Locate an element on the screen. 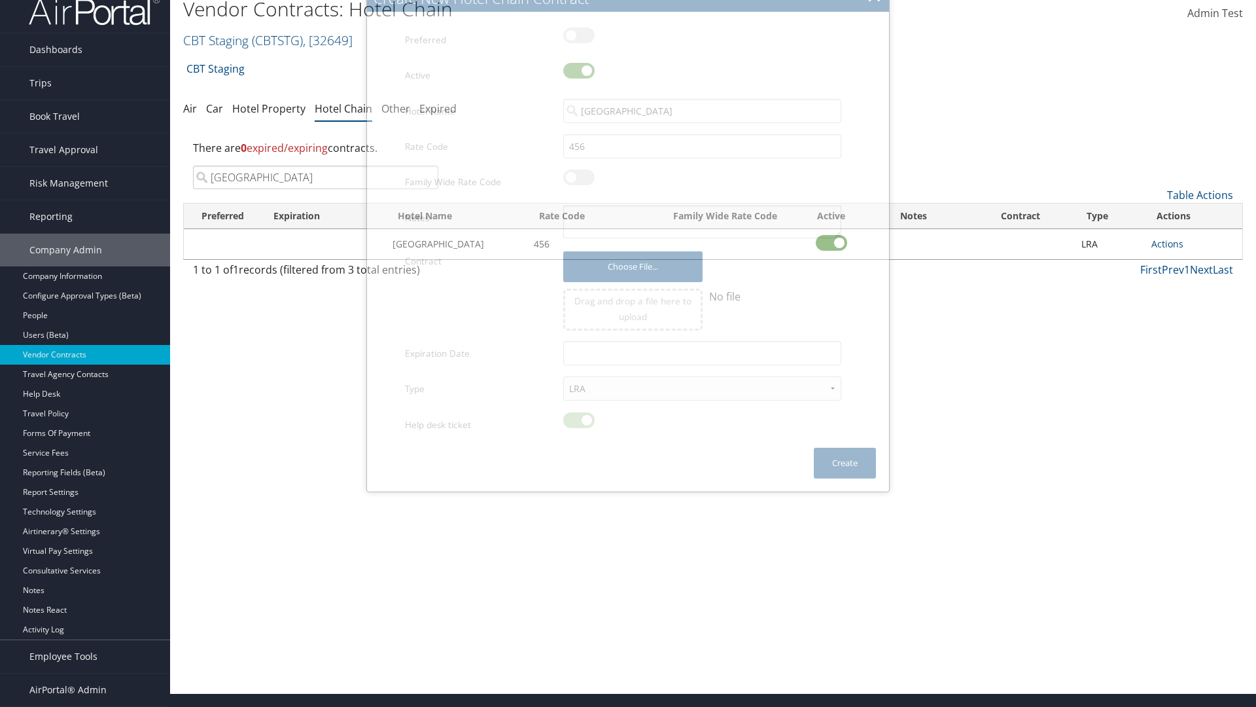  a: Hotel Property is located at coordinates (269, 109).